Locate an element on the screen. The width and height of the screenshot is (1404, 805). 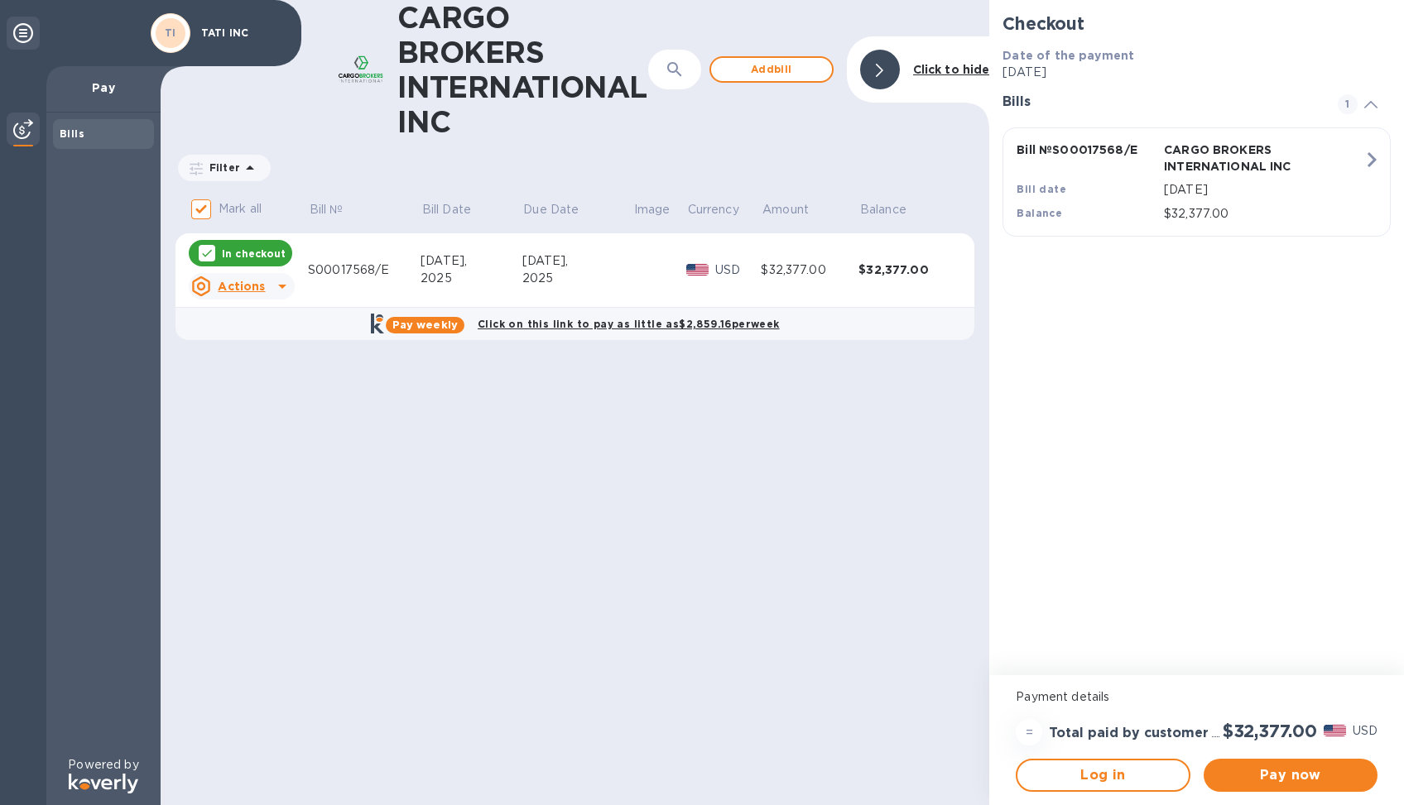
span: 1 is located at coordinates (1347, 104).